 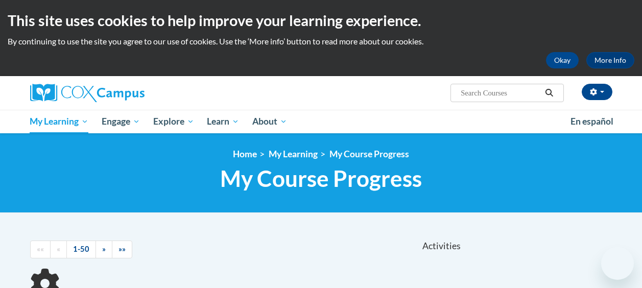 What do you see at coordinates (321, 20) in the screenshot?
I see `h2: This site uses cookies to help improve your learning experience.` at bounding box center [321, 20].